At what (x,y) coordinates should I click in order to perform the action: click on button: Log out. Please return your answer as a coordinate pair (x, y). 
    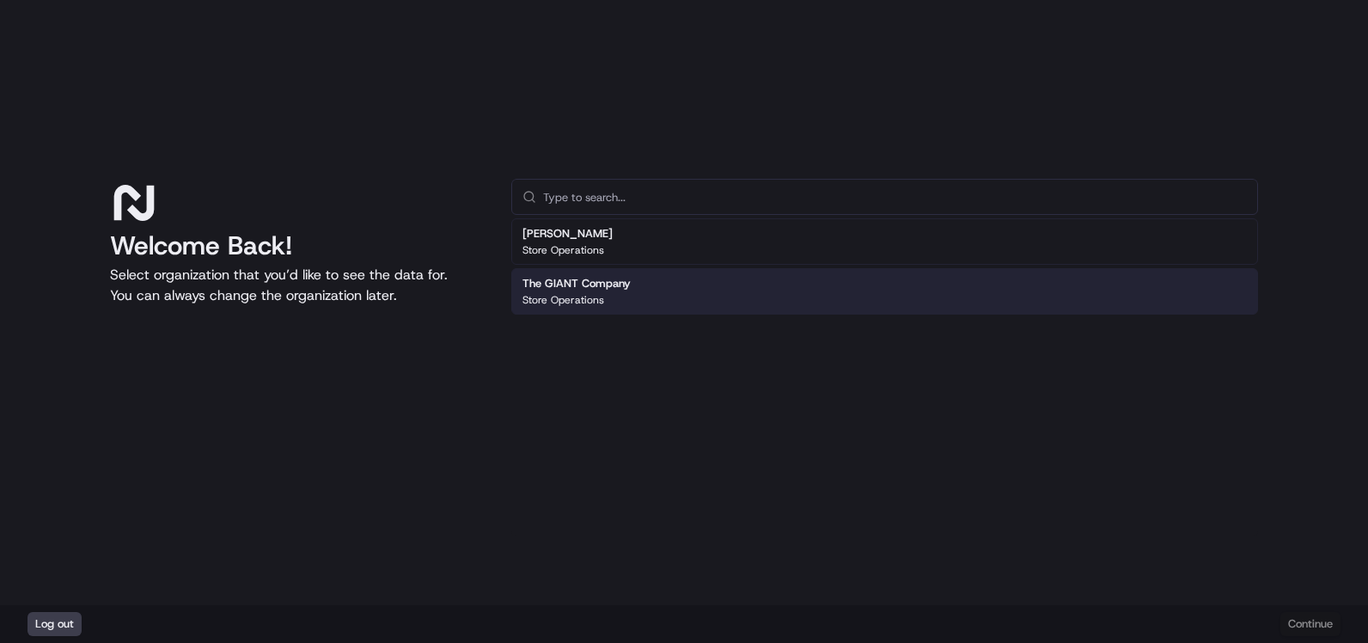
    Looking at the image, I should click on (54, 624).